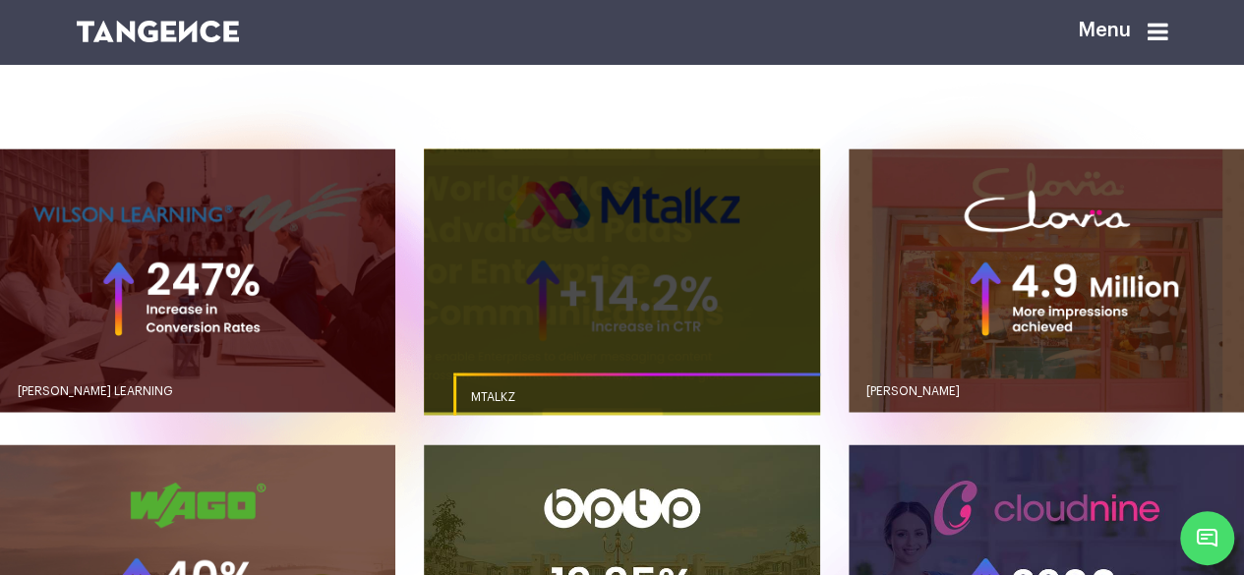 The height and width of the screenshot is (575, 1244). What do you see at coordinates (158, 31) in the screenshot?
I see `img: logo SVG` at bounding box center [158, 31].